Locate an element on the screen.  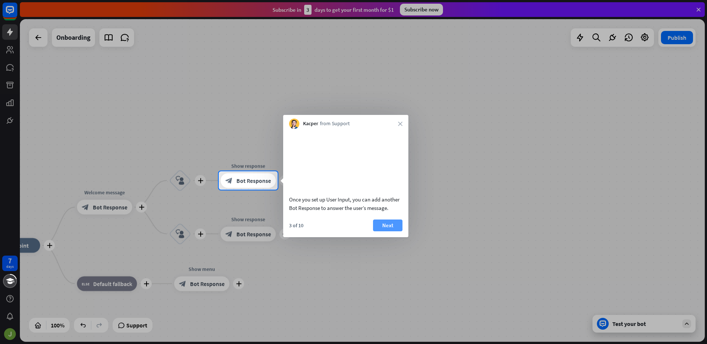
div: Once you set up User Input, you can add another Bot Response to answer the user’s message. is located at coordinates (346, 204).